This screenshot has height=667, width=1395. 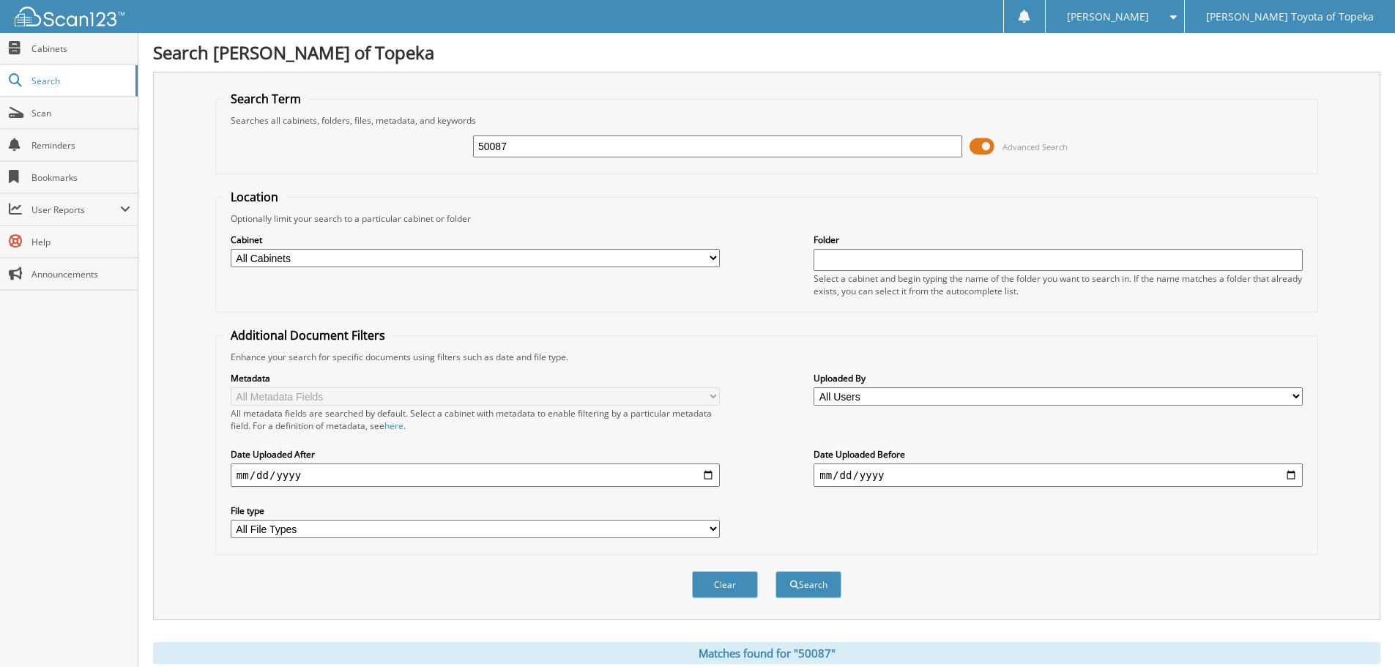 I want to click on button: Clear, so click(x=725, y=585).